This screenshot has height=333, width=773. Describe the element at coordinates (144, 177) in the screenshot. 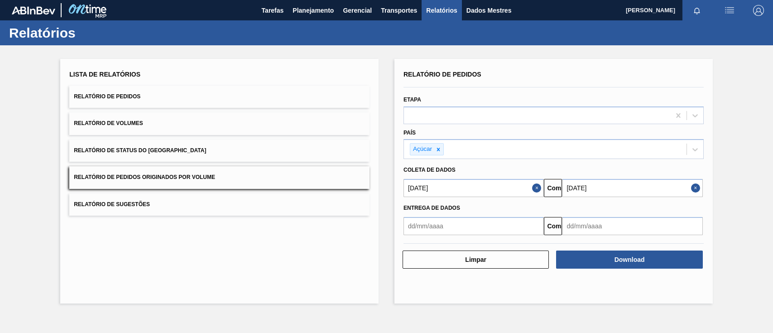

I see `font: Relatório de Pedidos Originados por Volume` at that location.